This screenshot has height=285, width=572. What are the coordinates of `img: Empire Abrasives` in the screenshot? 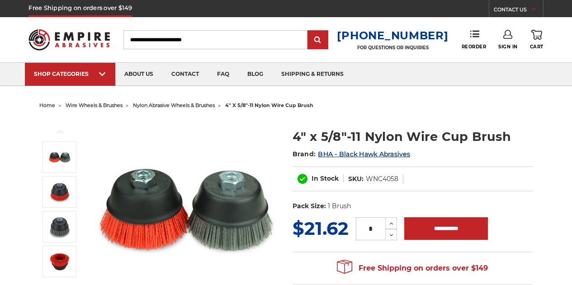 It's located at (69, 40).